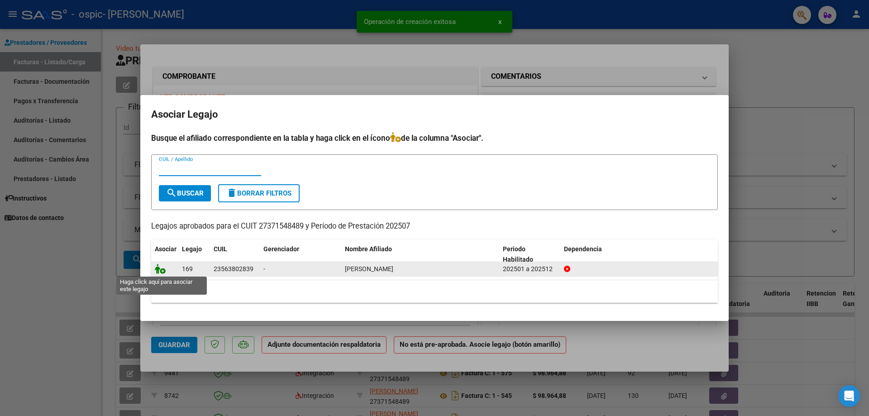  Describe the element at coordinates (185, 193) in the screenshot. I see `button: Buscar` at that location.